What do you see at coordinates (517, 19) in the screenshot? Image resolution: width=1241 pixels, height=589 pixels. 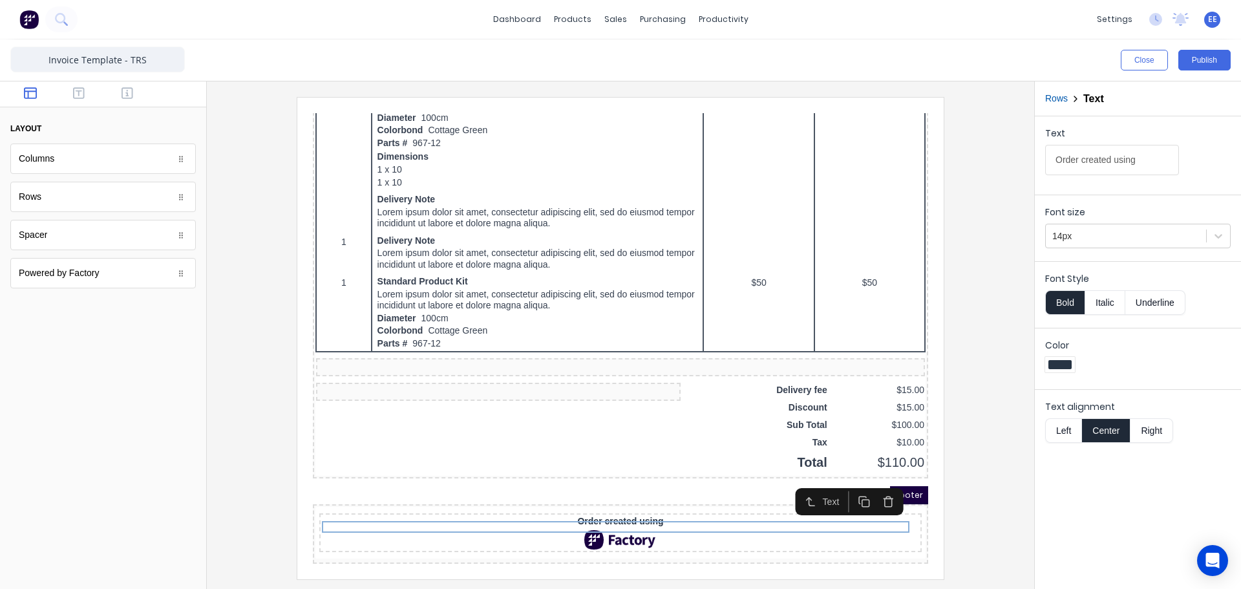 I see `a: dashboard` at bounding box center [517, 19].